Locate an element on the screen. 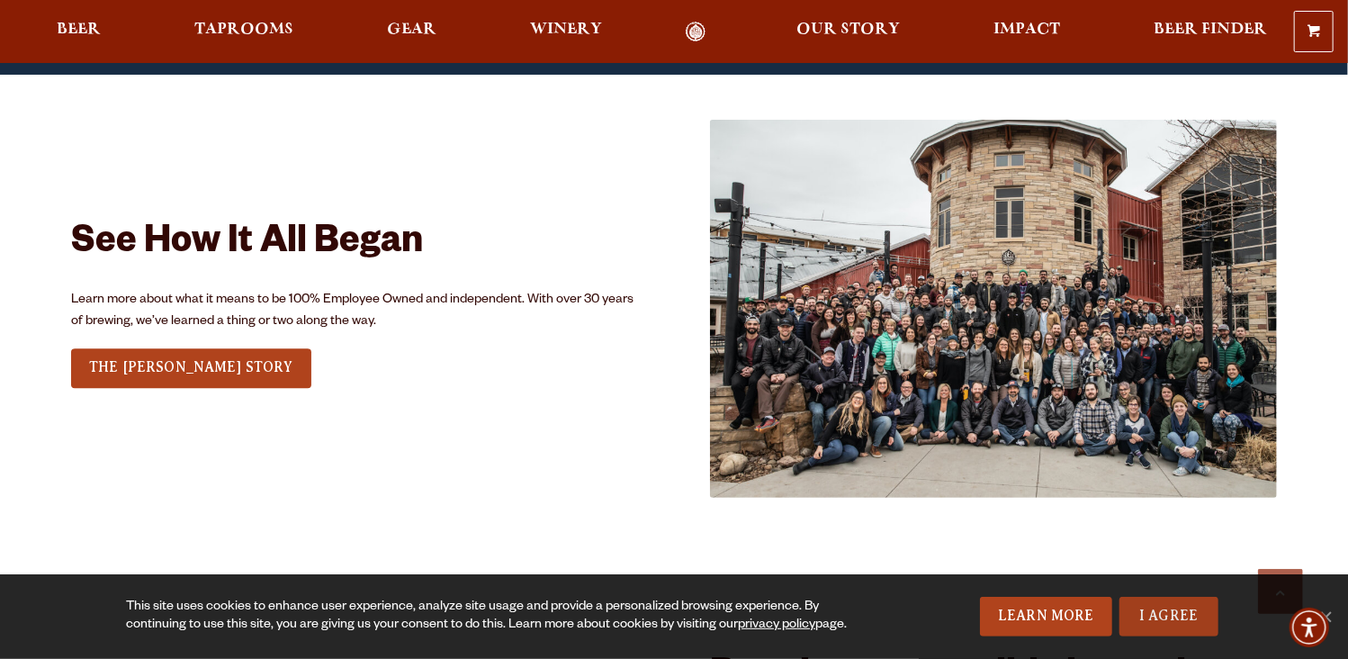 The image size is (1348, 659). a: Learn More is located at coordinates (1046, 616).